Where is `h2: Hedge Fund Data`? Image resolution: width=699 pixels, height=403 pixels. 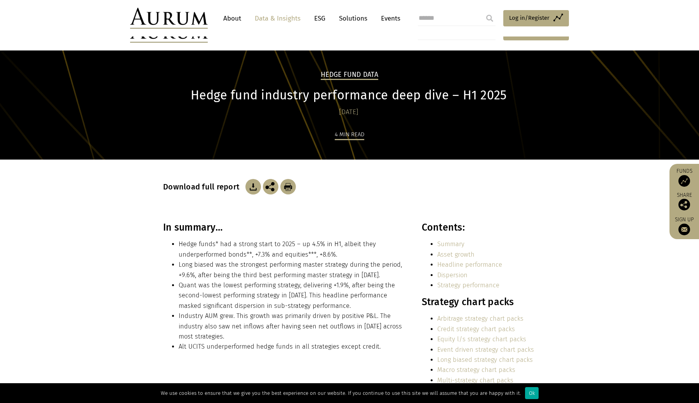
h2: Hedge Fund Data is located at coordinates (349, 75).